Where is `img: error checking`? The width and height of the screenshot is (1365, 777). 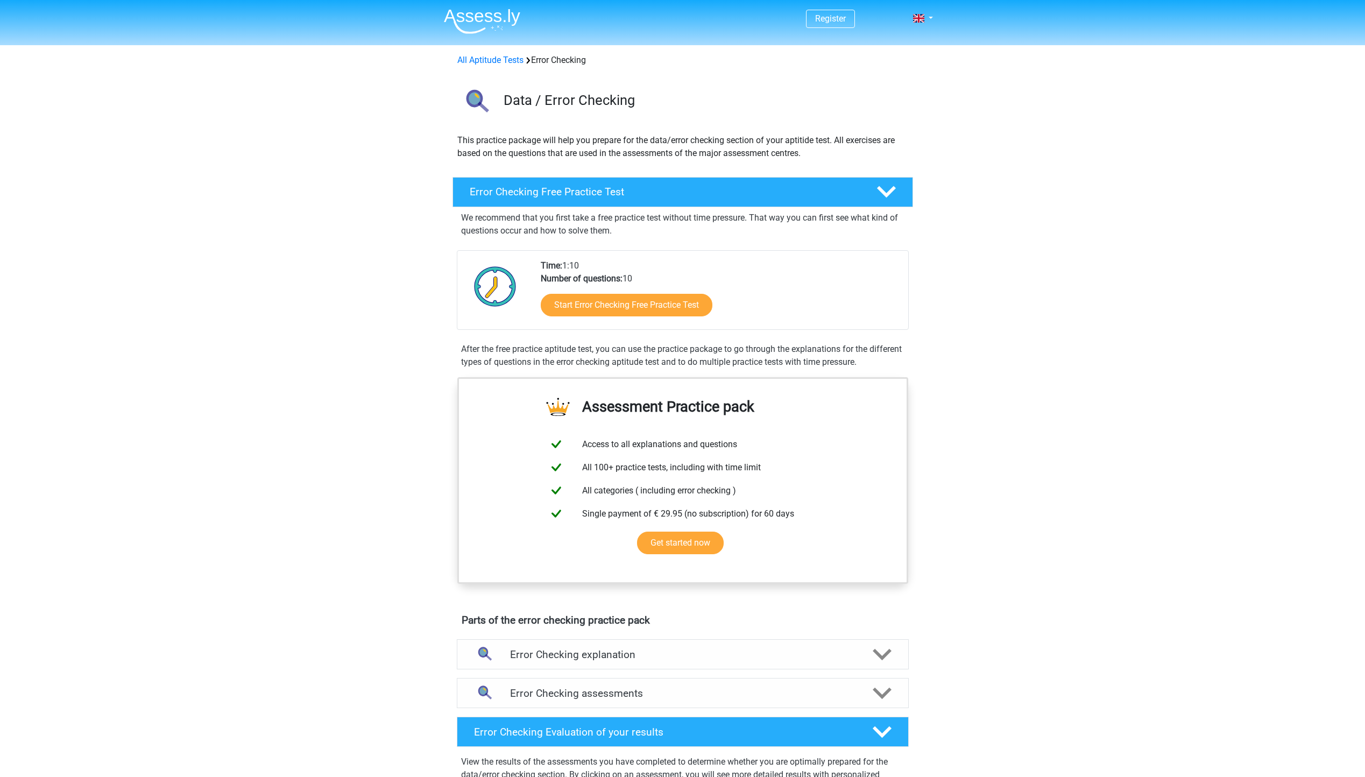 img: error checking is located at coordinates (476, 102).